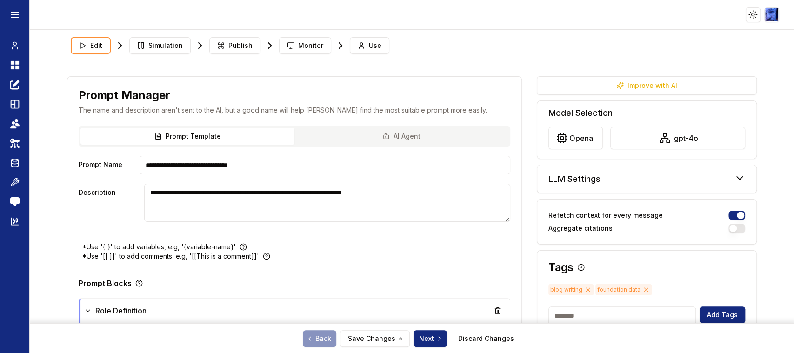 This screenshot has height=353, width=794. I want to click on p: Prompt Blocks, so click(105, 283).